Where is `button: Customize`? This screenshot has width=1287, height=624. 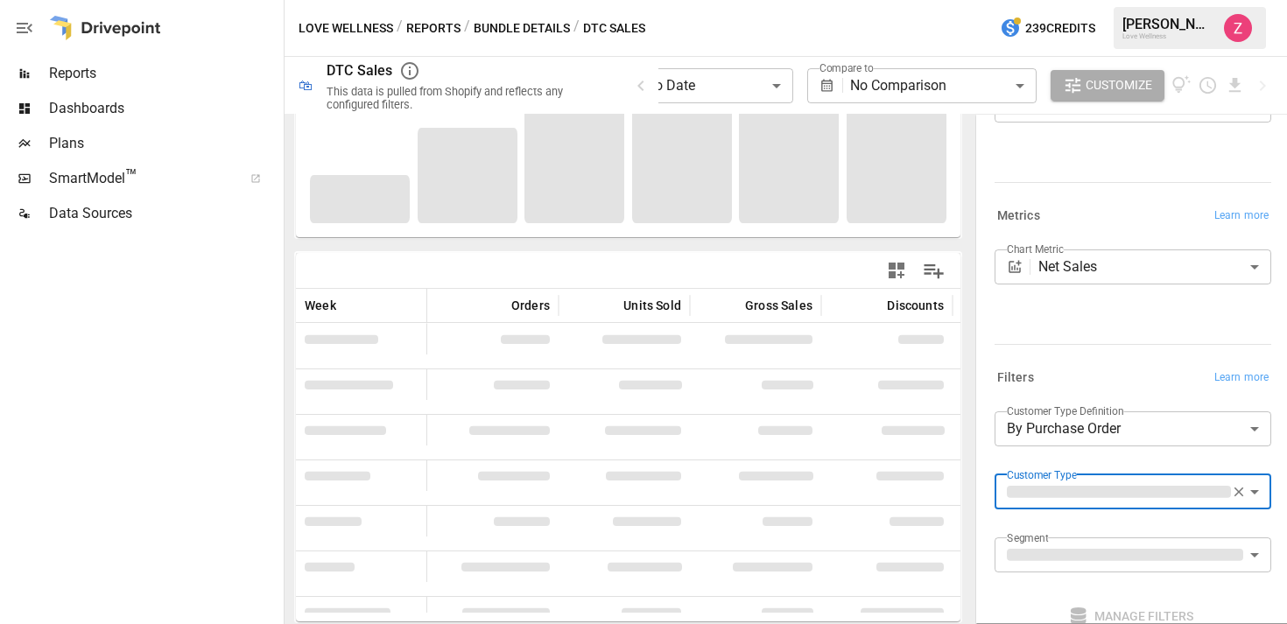
button: Customize is located at coordinates (1108, 86).